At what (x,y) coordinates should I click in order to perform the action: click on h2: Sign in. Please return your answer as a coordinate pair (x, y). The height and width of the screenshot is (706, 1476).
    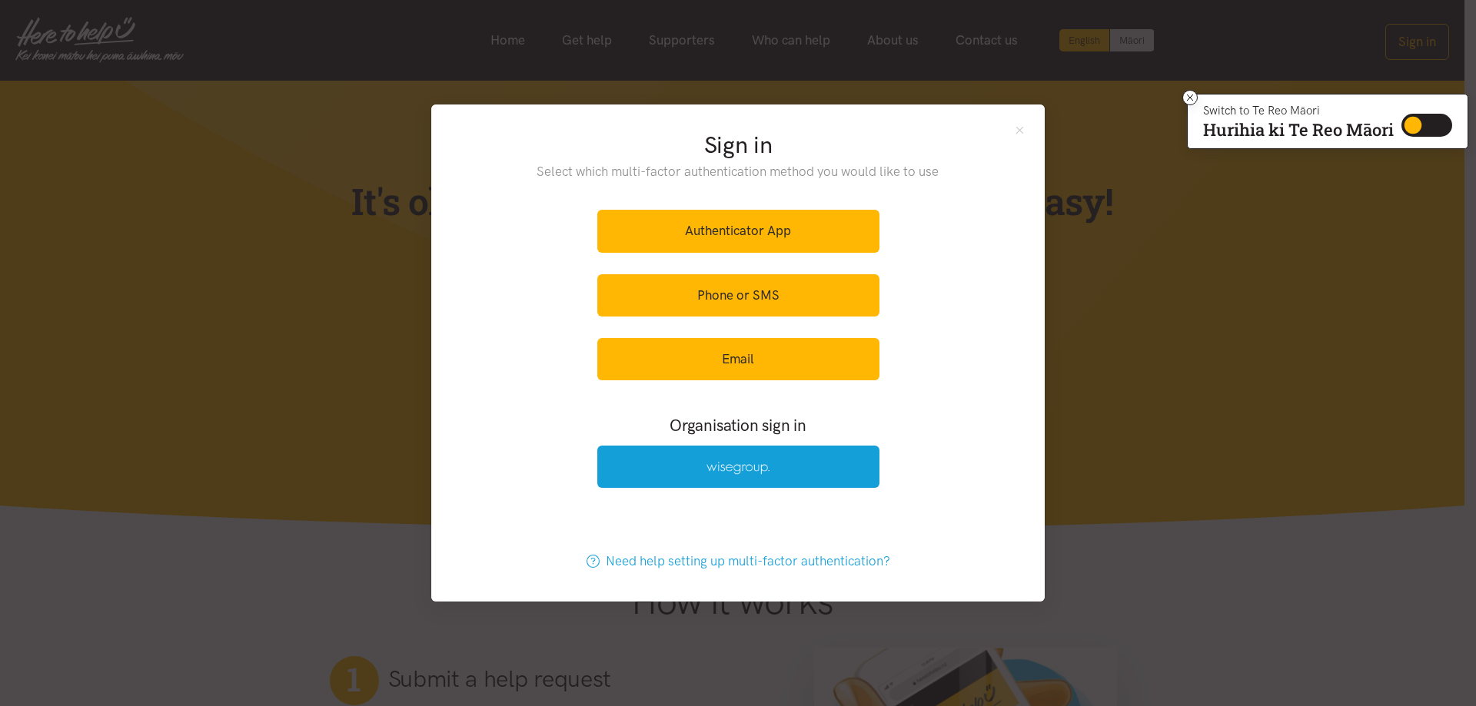
    Looking at the image, I should click on (738, 145).